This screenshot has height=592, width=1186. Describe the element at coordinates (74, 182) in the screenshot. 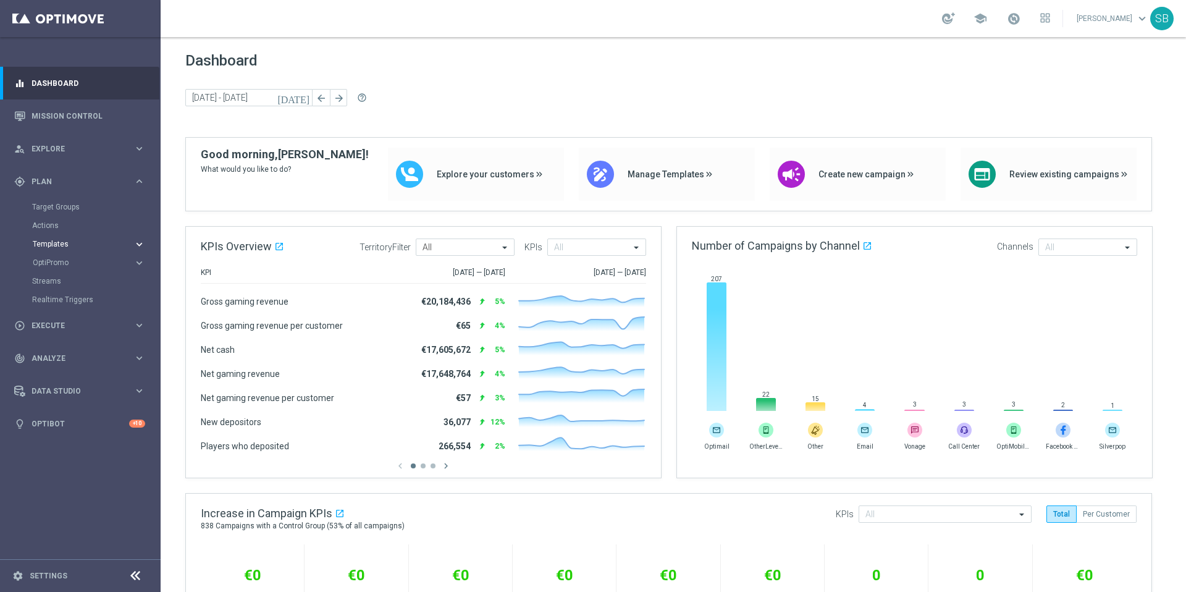

I see `div: Plan` at that location.